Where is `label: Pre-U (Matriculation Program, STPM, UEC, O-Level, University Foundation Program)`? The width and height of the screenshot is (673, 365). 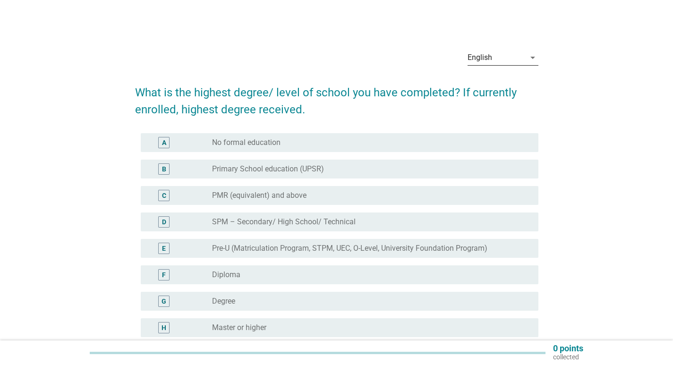 label: Pre-U (Matriculation Program, STPM, UEC, O-Level, University Foundation Program) is located at coordinates (350, 248).